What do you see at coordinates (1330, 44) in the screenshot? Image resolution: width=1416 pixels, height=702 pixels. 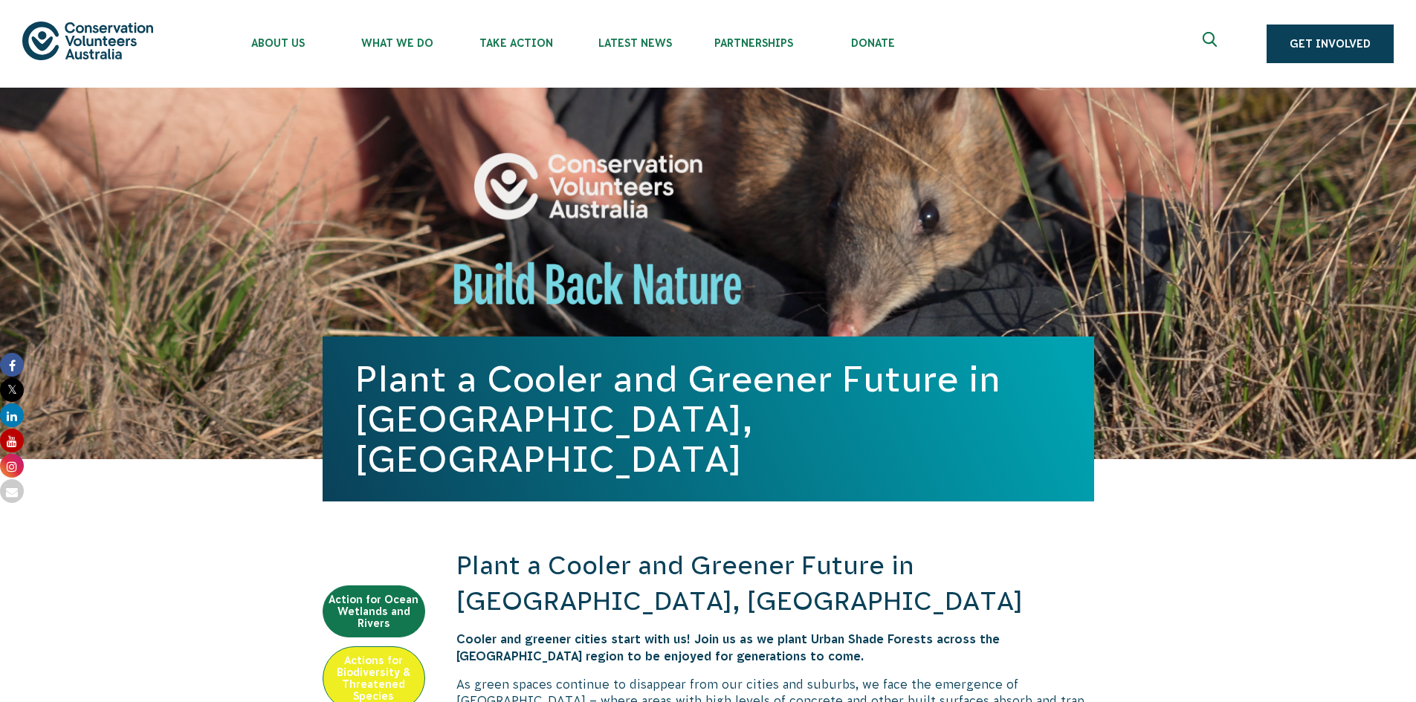 I see `a: Get Involved` at bounding box center [1330, 44].